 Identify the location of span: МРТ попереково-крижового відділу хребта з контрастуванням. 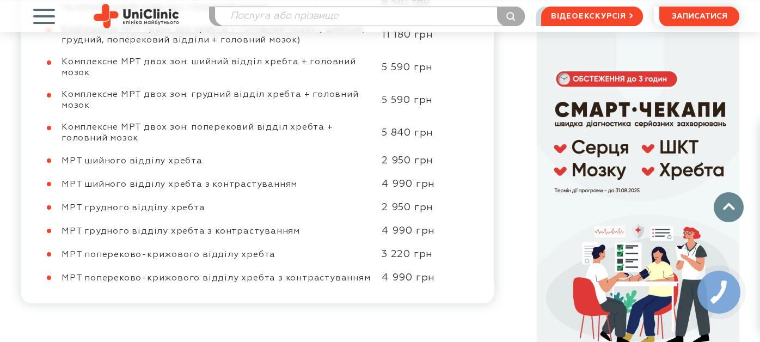
(216, 278).